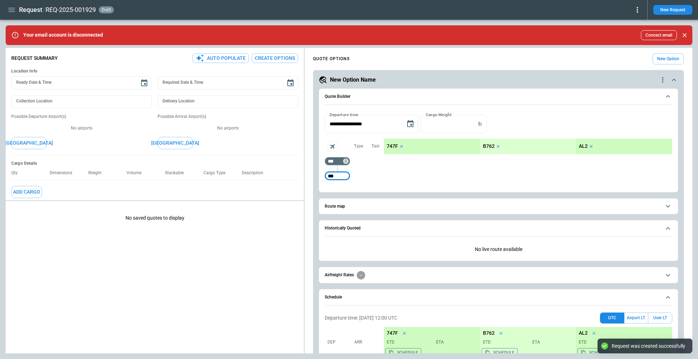 This screenshot has width=698, height=359. I want to click on h2: REQ-2025-001929, so click(70, 10).